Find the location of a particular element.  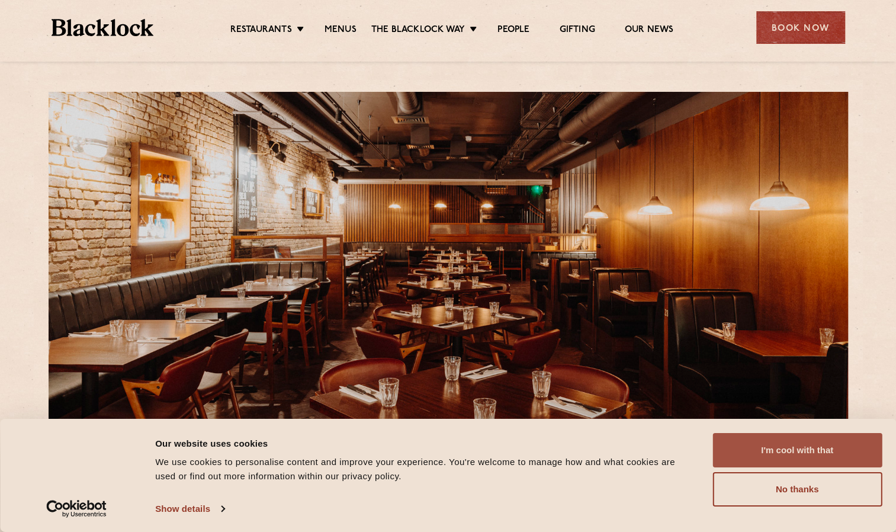

a: The Blacklock Way is located at coordinates (418, 31).